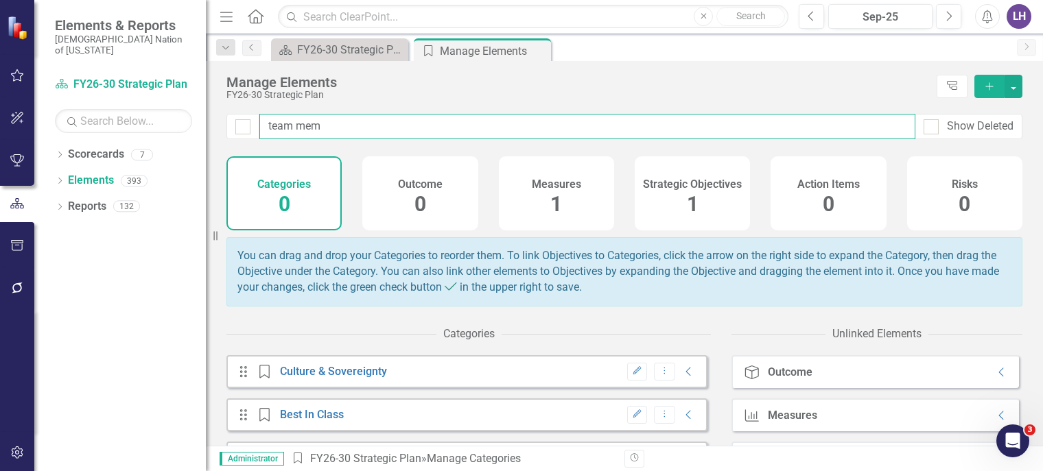 The image size is (1043, 471). What do you see at coordinates (96, 154) in the screenshot?
I see `a: Scorecards` at bounding box center [96, 154].